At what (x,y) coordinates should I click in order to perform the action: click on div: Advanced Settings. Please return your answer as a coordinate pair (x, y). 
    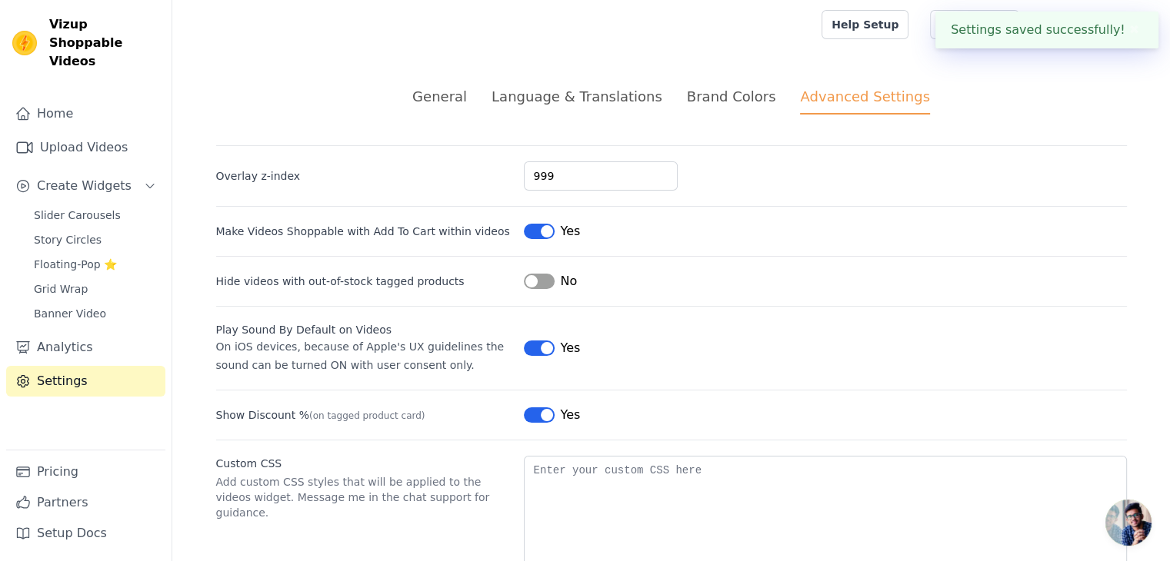
    Looking at the image, I should click on (864, 100).